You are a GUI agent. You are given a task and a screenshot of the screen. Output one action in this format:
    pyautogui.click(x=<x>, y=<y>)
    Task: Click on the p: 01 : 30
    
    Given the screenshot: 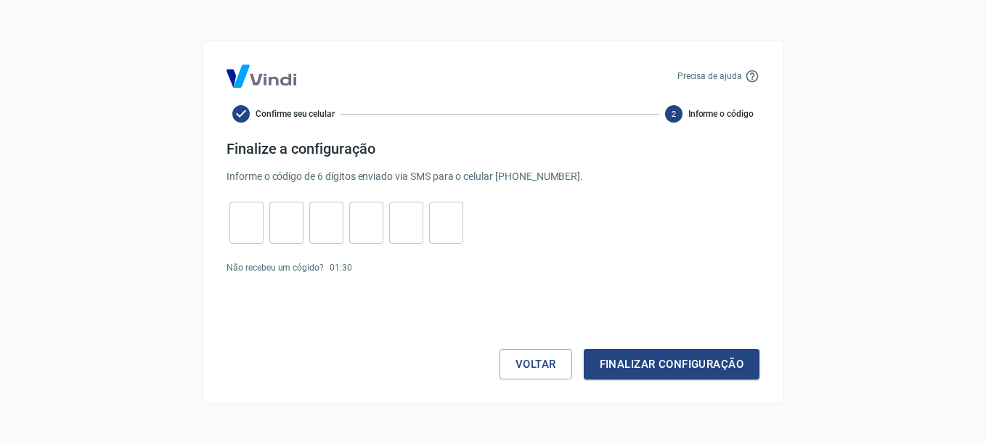 What is the action you would take?
    pyautogui.click(x=341, y=268)
    